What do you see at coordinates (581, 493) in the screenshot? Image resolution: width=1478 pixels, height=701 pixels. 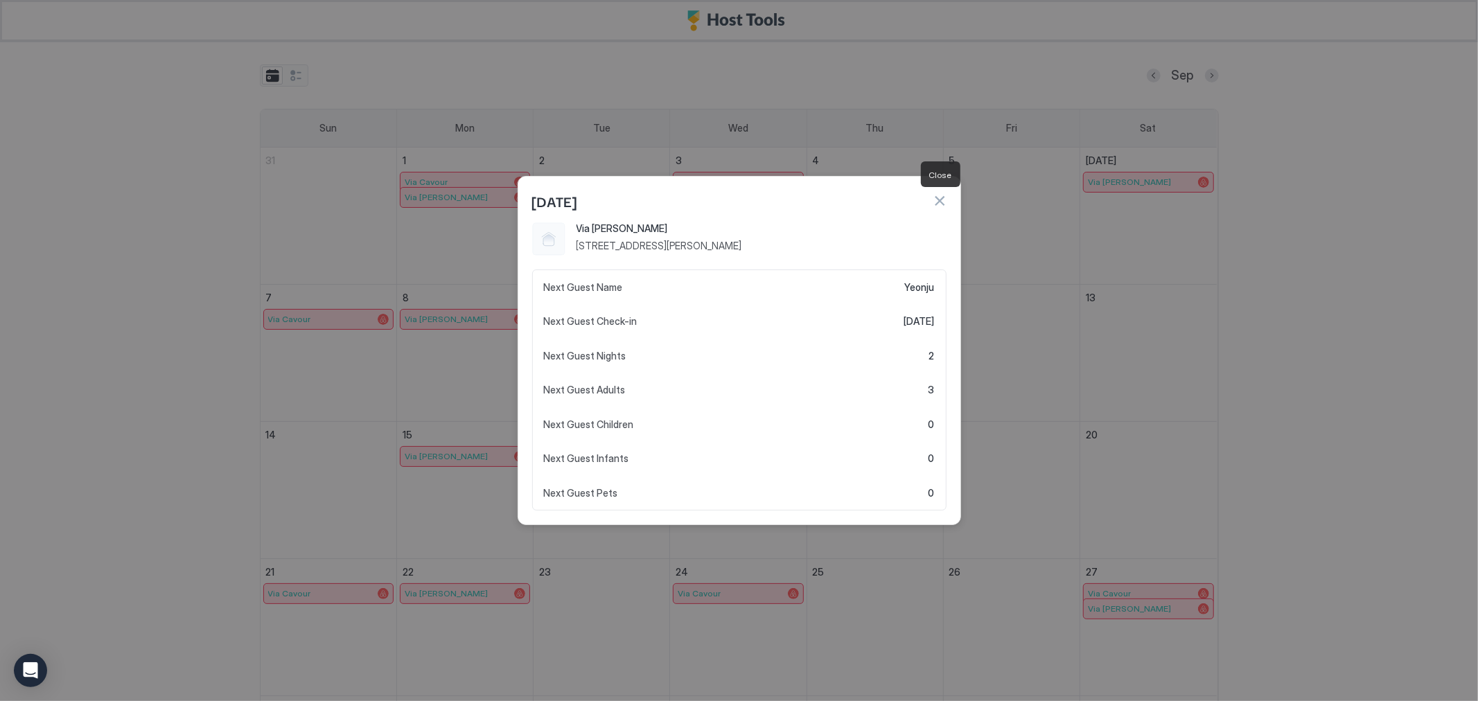 I see `span: Next Guest Pets` at bounding box center [581, 493].